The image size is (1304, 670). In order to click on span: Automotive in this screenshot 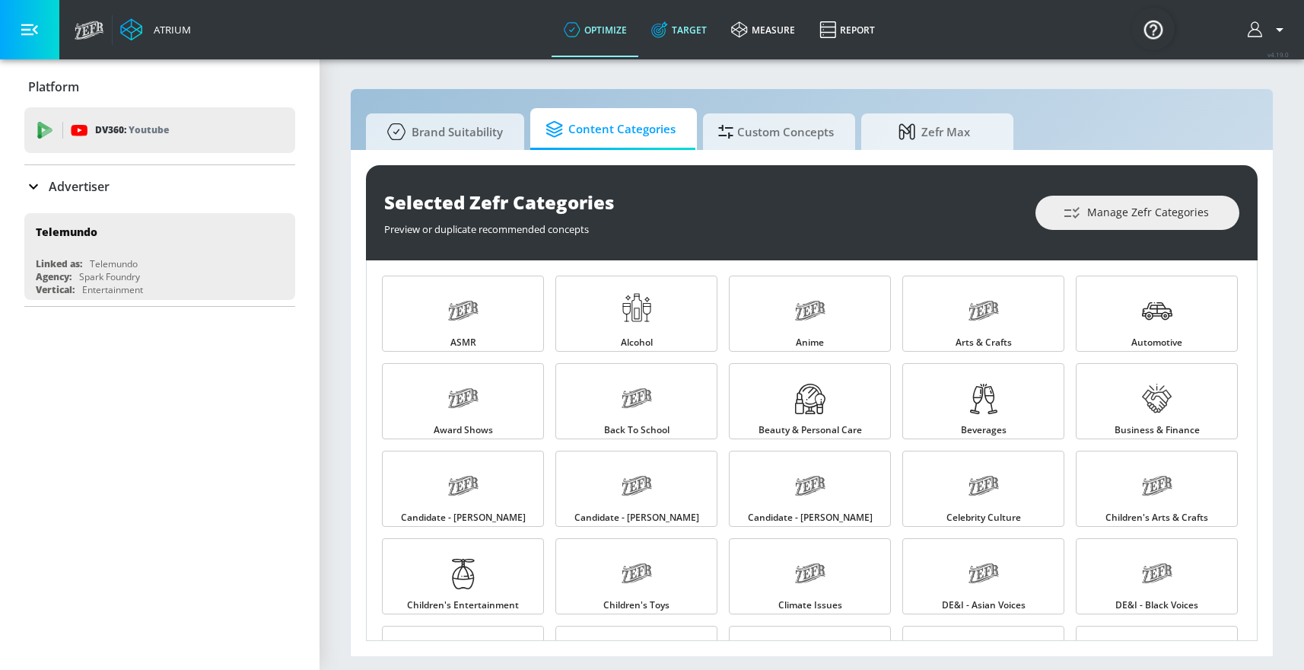, I will do `click(1157, 342)`.